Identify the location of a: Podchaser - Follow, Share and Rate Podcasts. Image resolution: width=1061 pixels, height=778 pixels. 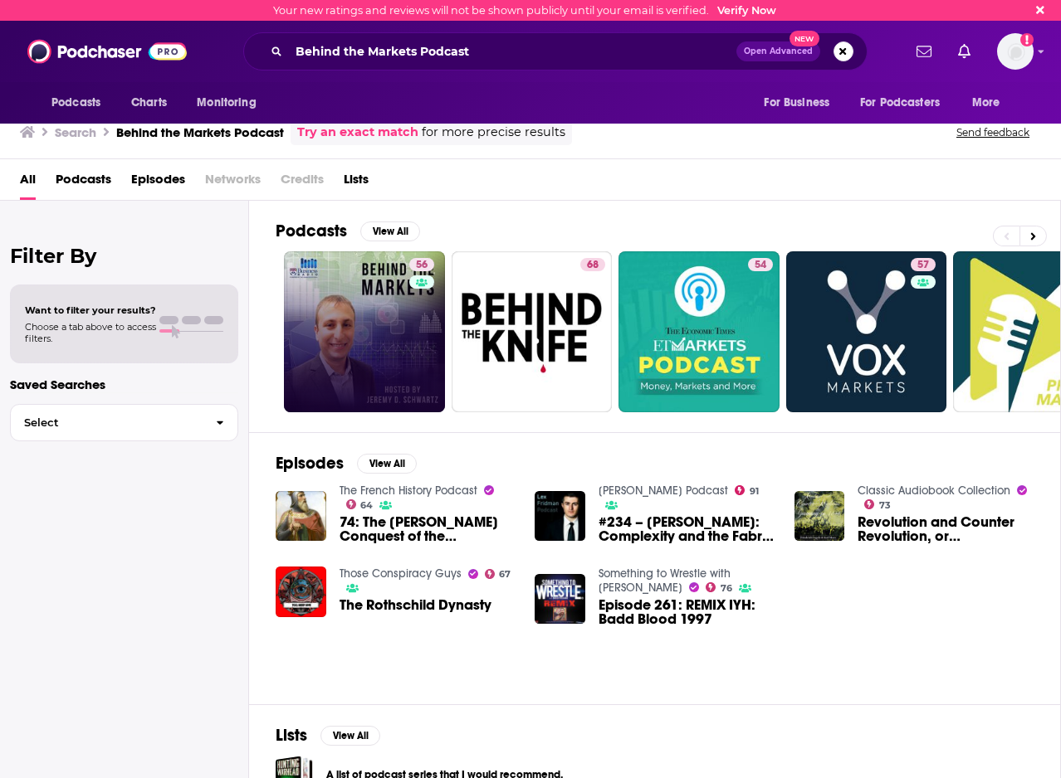
(107, 51).